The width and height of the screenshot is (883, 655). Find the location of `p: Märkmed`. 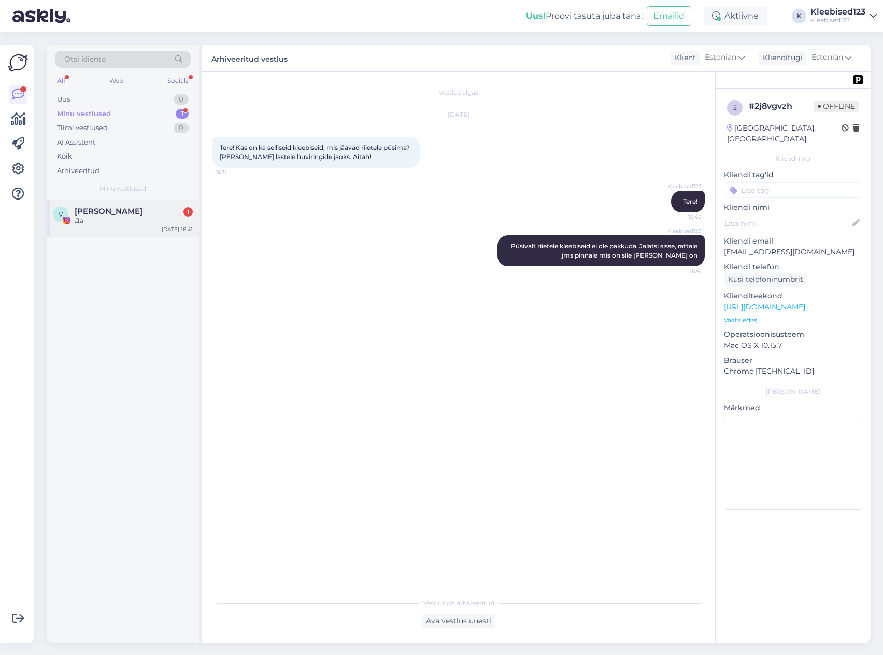

p: Märkmed is located at coordinates (793, 408).